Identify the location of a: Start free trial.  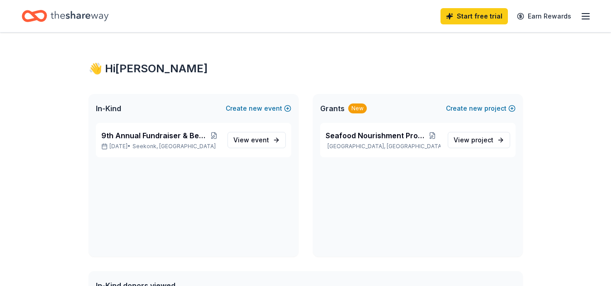
(474, 16).